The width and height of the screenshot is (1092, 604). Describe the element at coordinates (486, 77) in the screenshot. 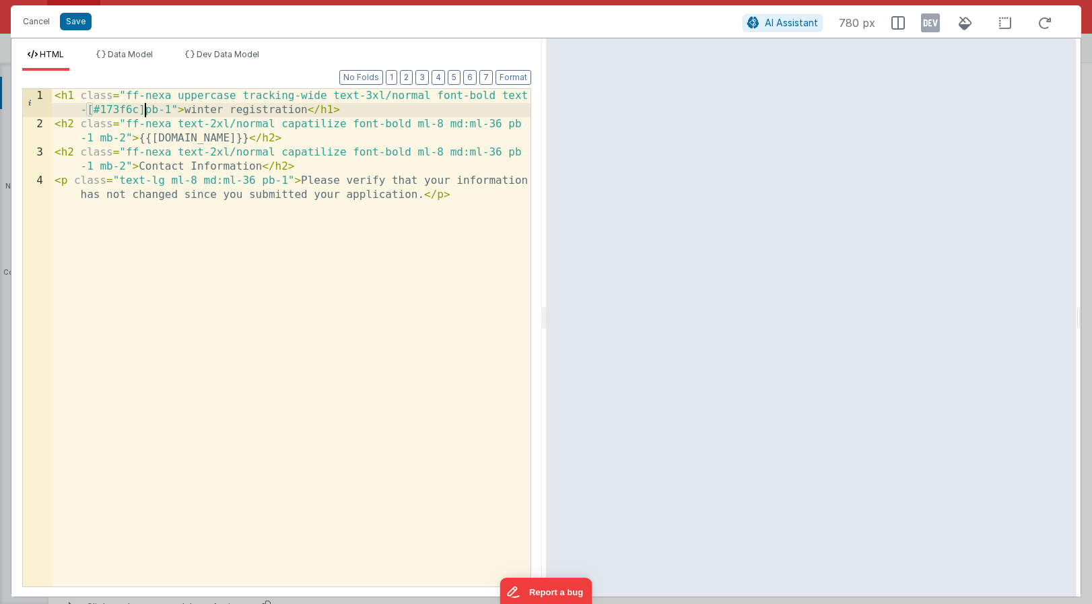

I see `button: 7` at that location.